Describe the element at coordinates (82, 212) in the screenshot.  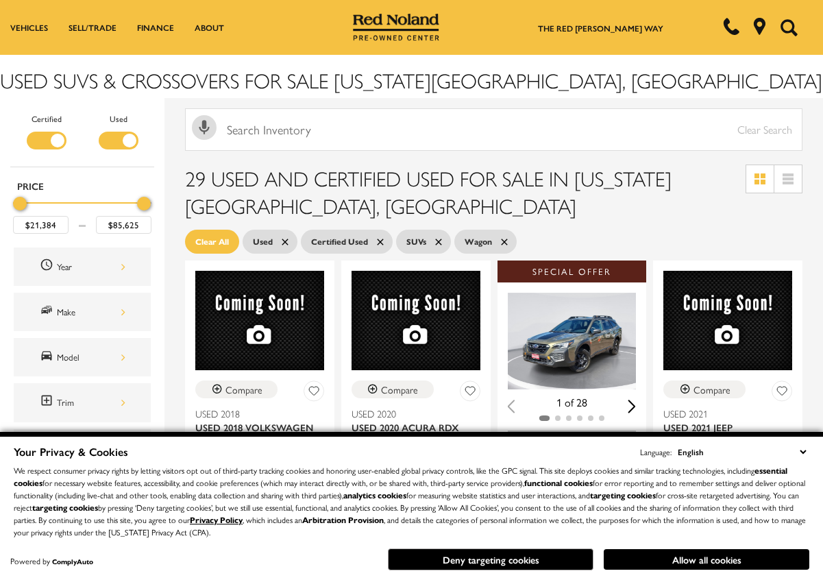
I see `div: Price` at that location.